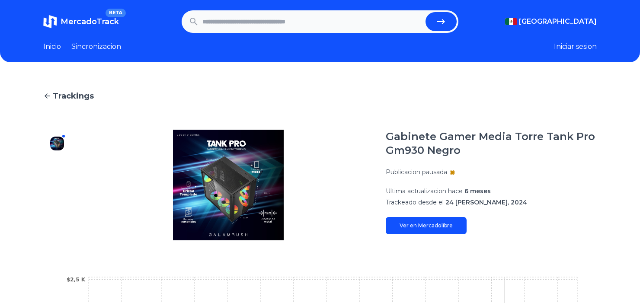 This screenshot has width=640, height=303. Describe the element at coordinates (320, 96) in the screenshot. I see `a: Trackings` at that location.